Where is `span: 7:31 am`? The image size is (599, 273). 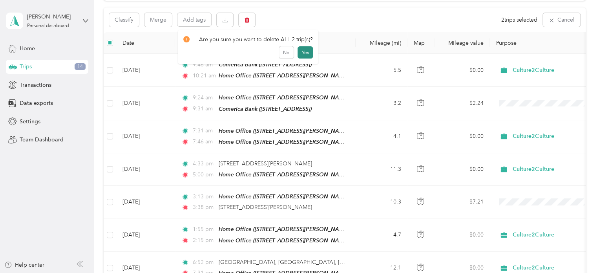 span: 7:31 am is located at coordinates (203, 131).